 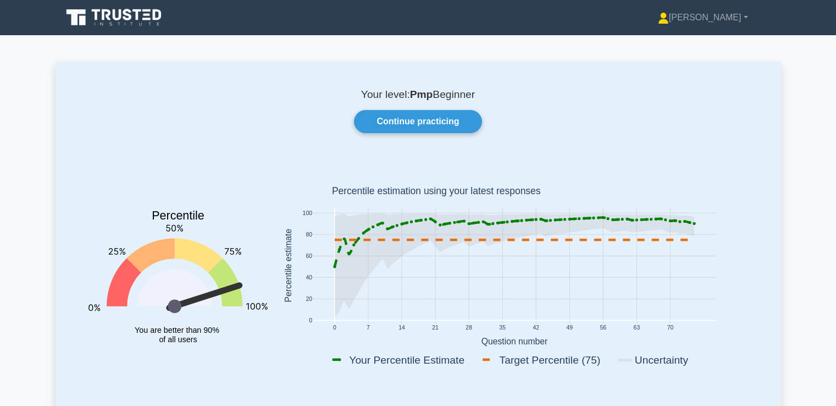 What do you see at coordinates (418, 122) in the screenshot?
I see `a: Continue practicing` at bounding box center [418, 122].